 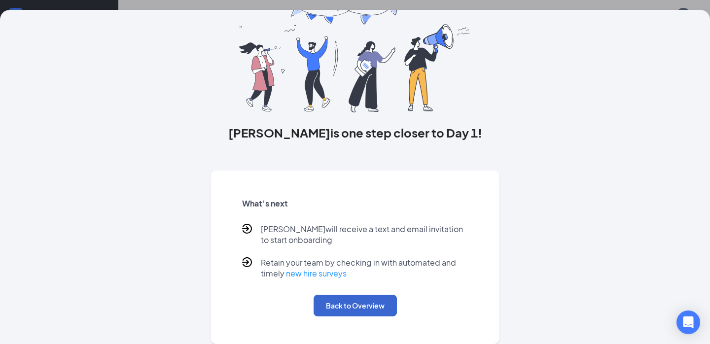 What do you see at coordinates (355, 204) in the screenshot?
I see `h5: What’s next` at bounding box center [355, 204].